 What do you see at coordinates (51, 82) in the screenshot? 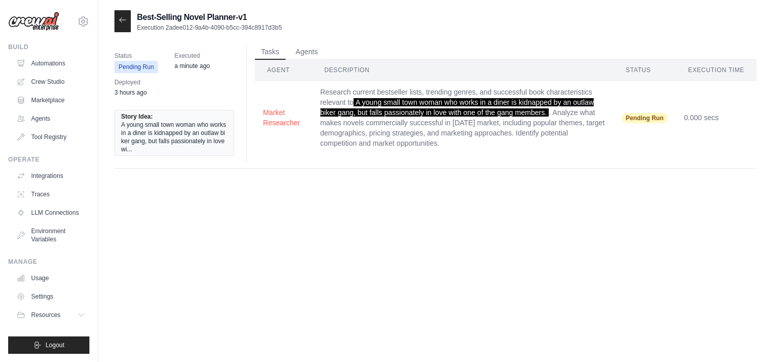
I see `a: Crew Studio` at bounding box center [51, 82].